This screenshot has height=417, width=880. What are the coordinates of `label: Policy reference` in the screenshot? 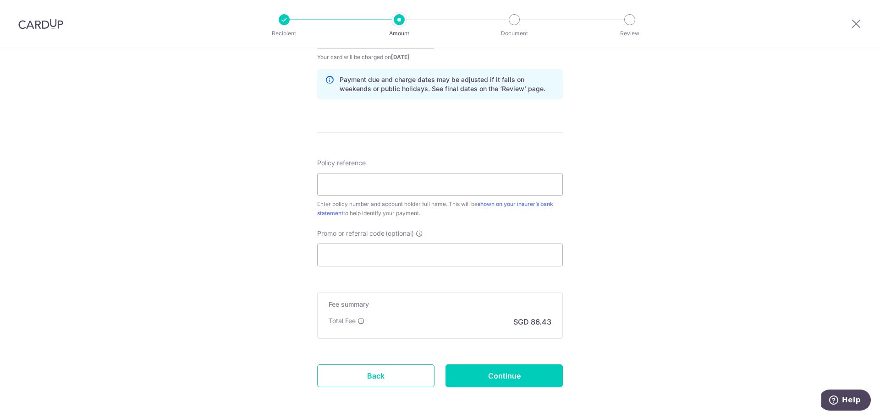 It's located at (341, 163).